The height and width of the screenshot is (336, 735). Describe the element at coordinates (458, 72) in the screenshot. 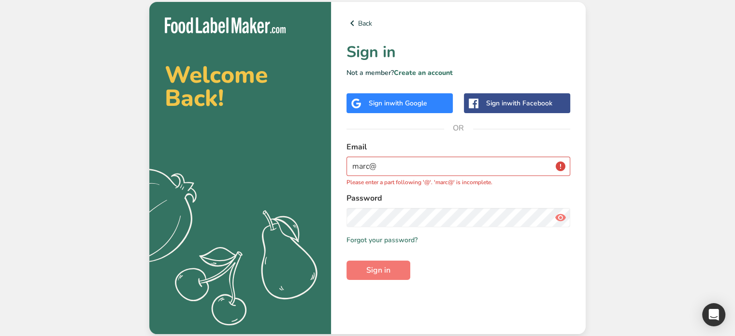

I see `p: Not a member?` at that location.